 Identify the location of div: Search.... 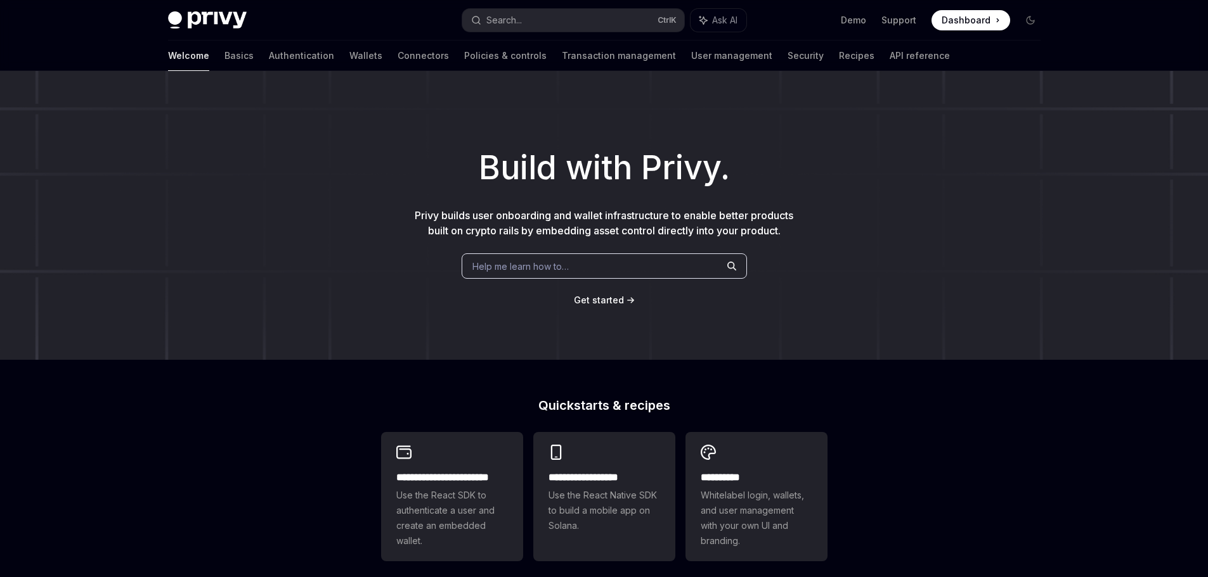
(504, 20).